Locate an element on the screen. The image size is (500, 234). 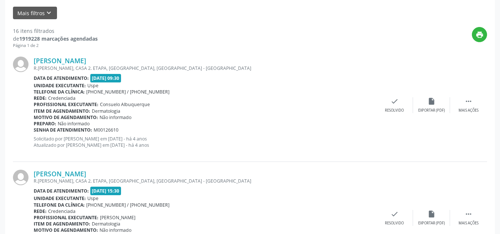
span: Consuelo Albuquerque is located at coordinates (125, 104).